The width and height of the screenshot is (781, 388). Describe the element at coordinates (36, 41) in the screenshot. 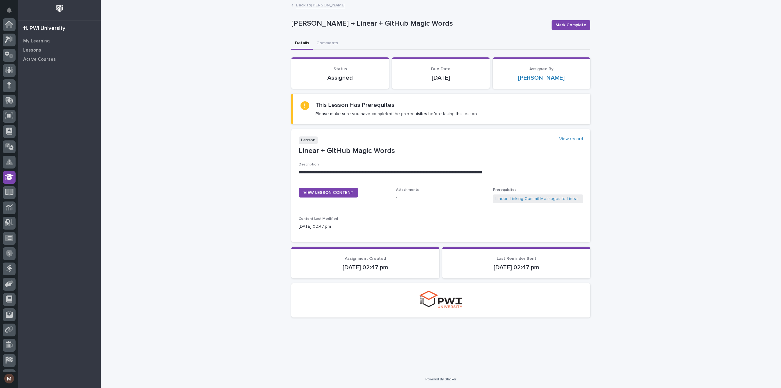

I see `p: My Learning` at that location.